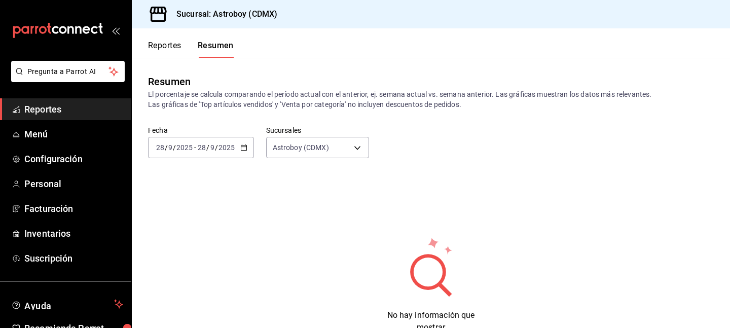  I want to click on label: Sucursales, so click(317, 130).